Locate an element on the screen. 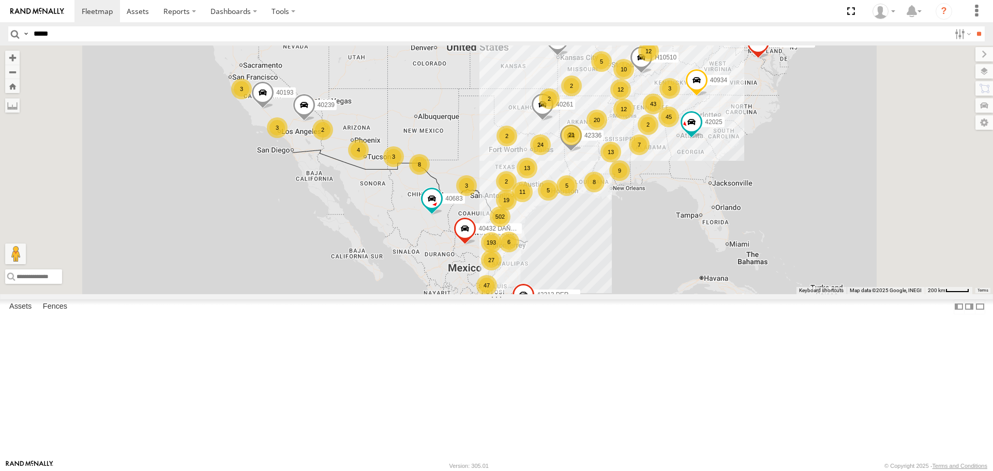 The image size is (993, 471). button: Zoom out is located at coordinates (12, 72).